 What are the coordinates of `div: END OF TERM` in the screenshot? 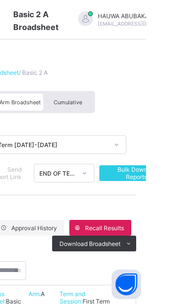 It's located at (88, 173).